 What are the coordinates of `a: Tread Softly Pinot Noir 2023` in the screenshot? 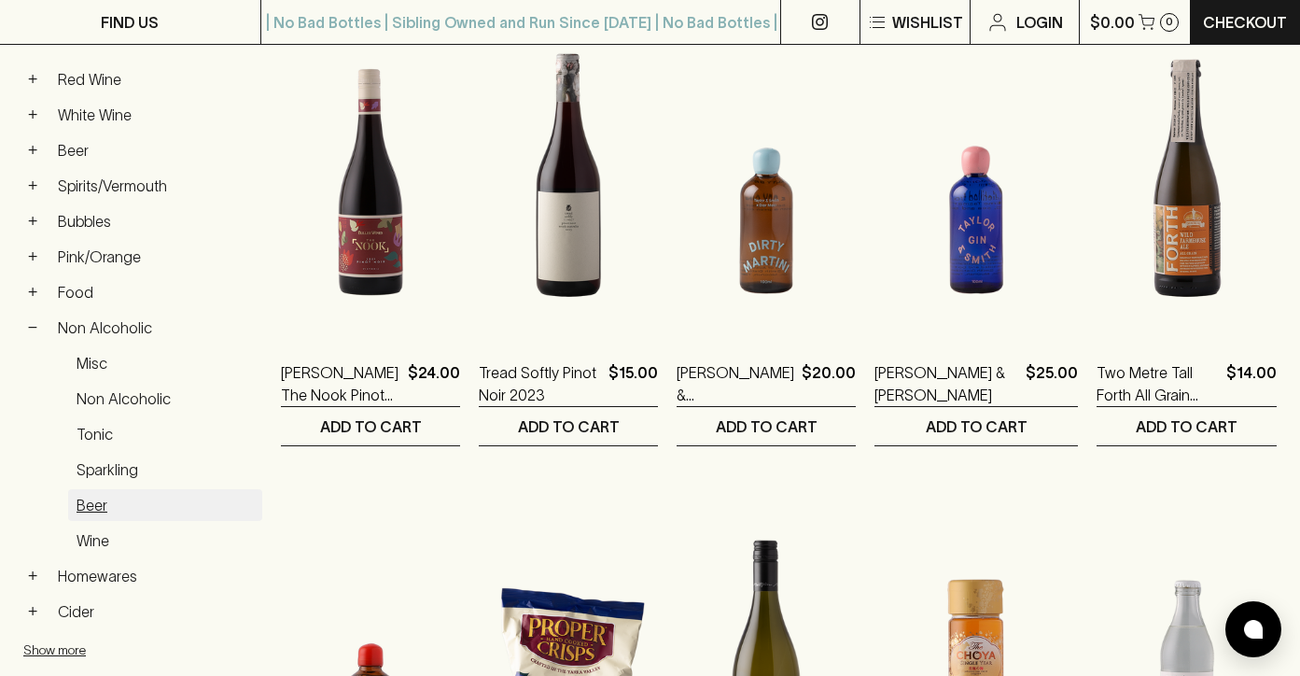 It's located at (539, 384).